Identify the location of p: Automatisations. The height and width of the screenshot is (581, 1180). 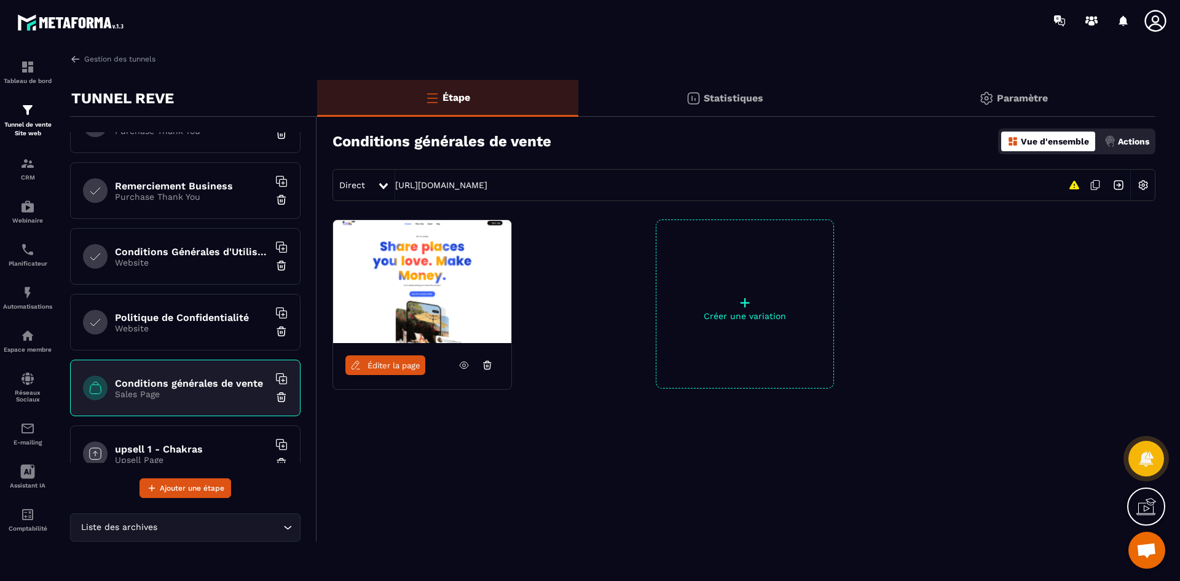
(28, 306).